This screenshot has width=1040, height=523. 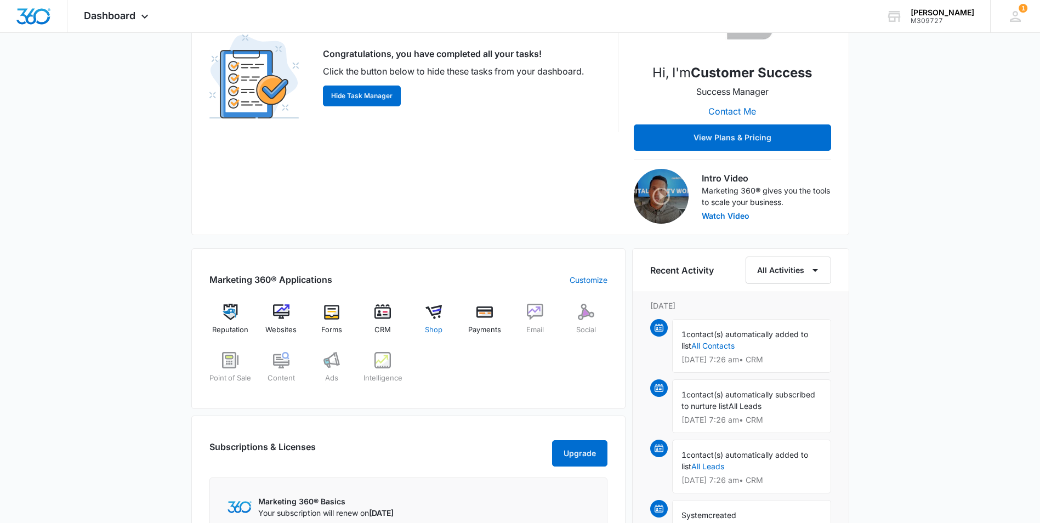 What do you see at coordinates (230, 372) in the screenshot?
I see `a: Point of Sale` at bounding box center [230, 372].